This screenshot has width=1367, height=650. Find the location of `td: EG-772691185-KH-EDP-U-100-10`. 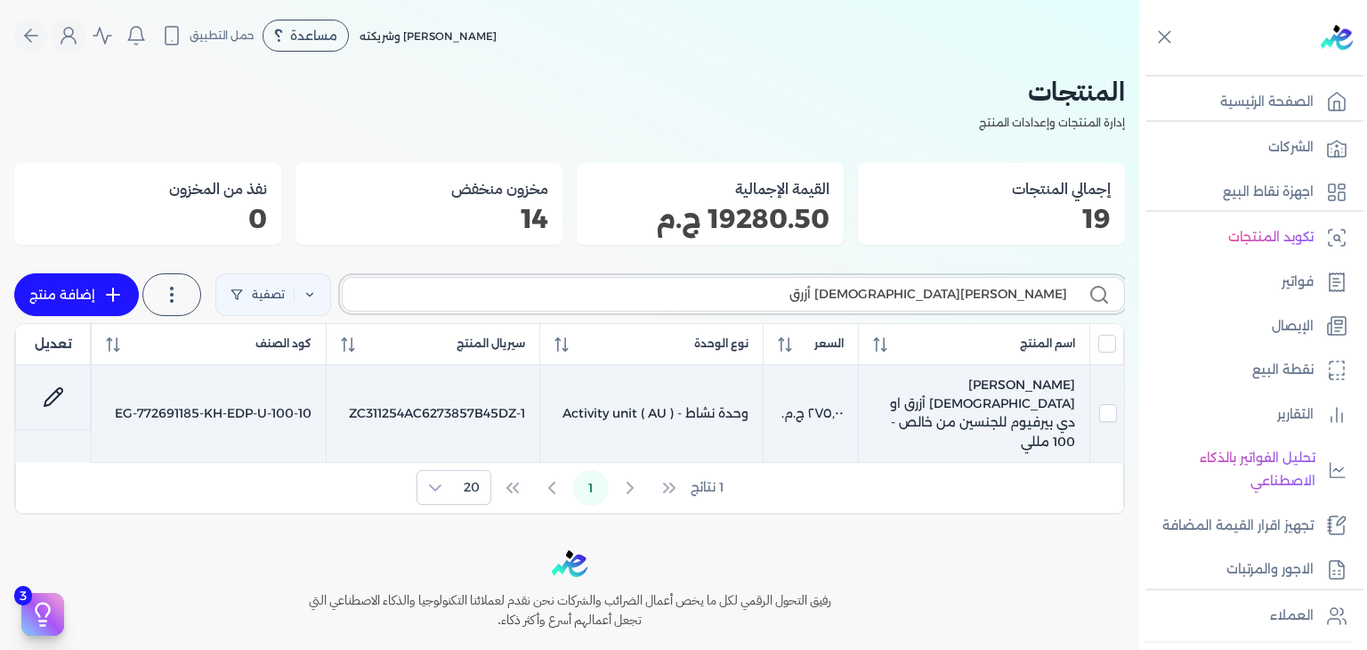

td: EG-772691185-KH-EDP-U-100-10 is located at coordinates (209, 413).